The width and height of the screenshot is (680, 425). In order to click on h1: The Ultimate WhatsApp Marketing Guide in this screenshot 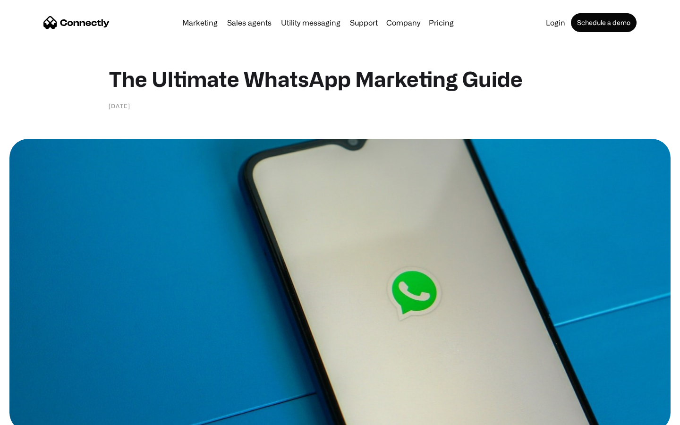, I will do `click(340, 79)`.